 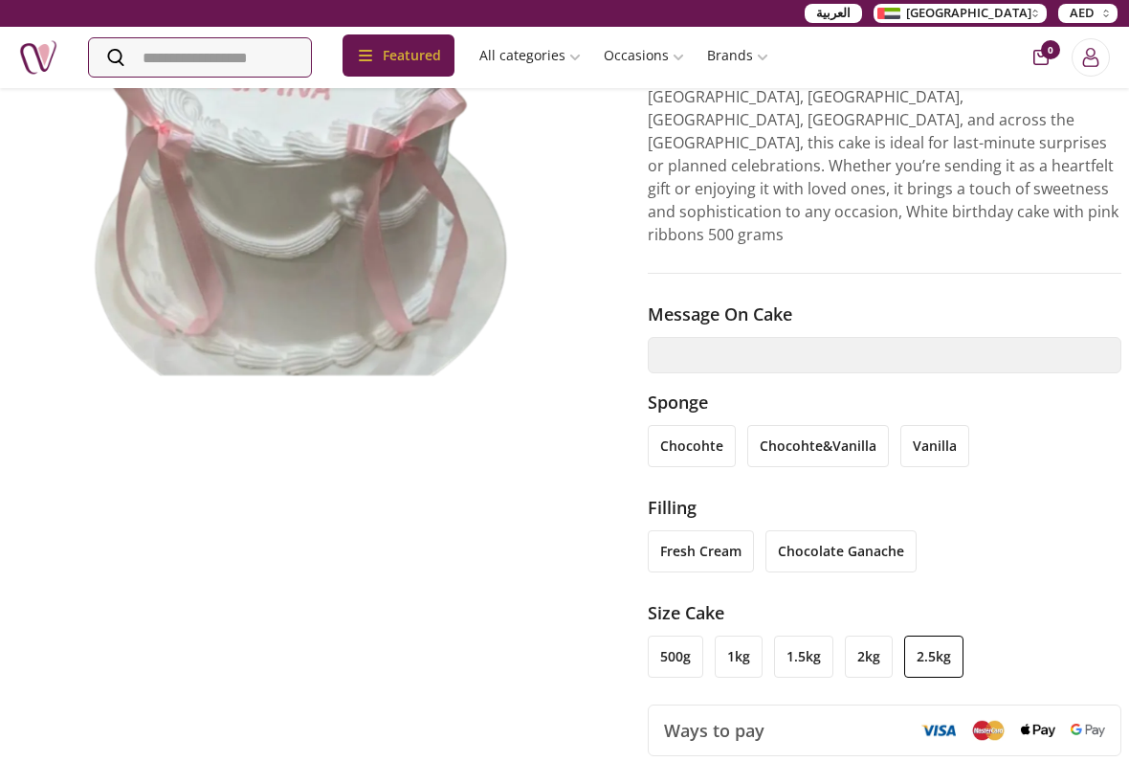 I want to click on h3: filling, so click(x=884, y=507).